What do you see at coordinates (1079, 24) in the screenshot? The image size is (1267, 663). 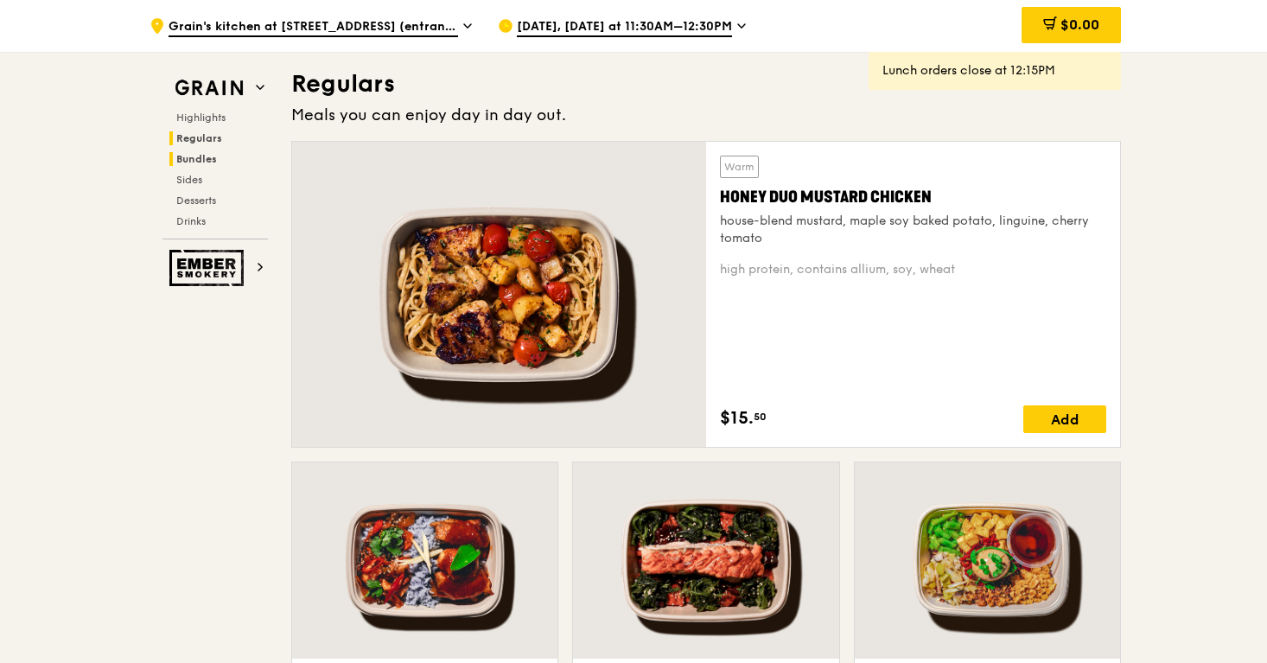 I see `span: $0.00` at bounding box center [1079, 24].